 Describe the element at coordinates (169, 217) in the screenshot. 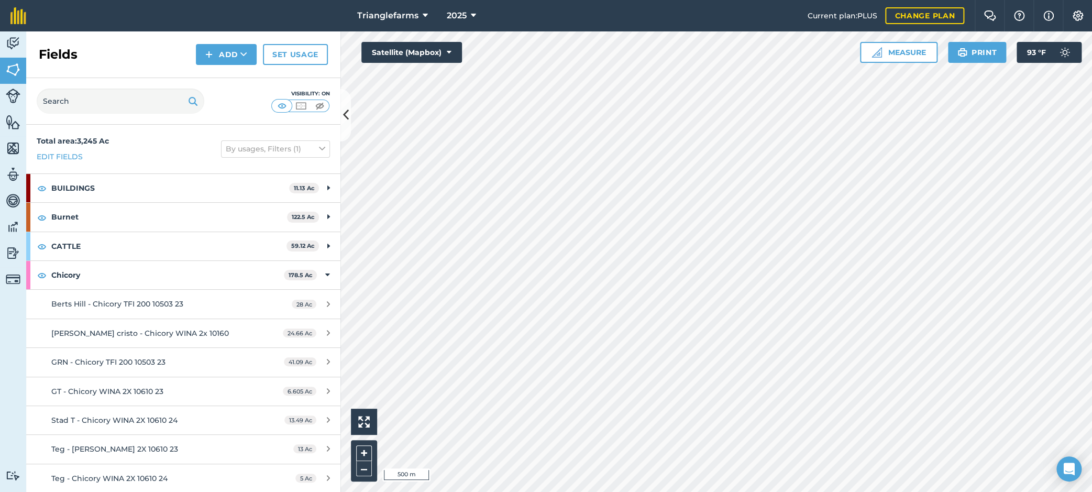

I see `strong: Burnet` at that location.